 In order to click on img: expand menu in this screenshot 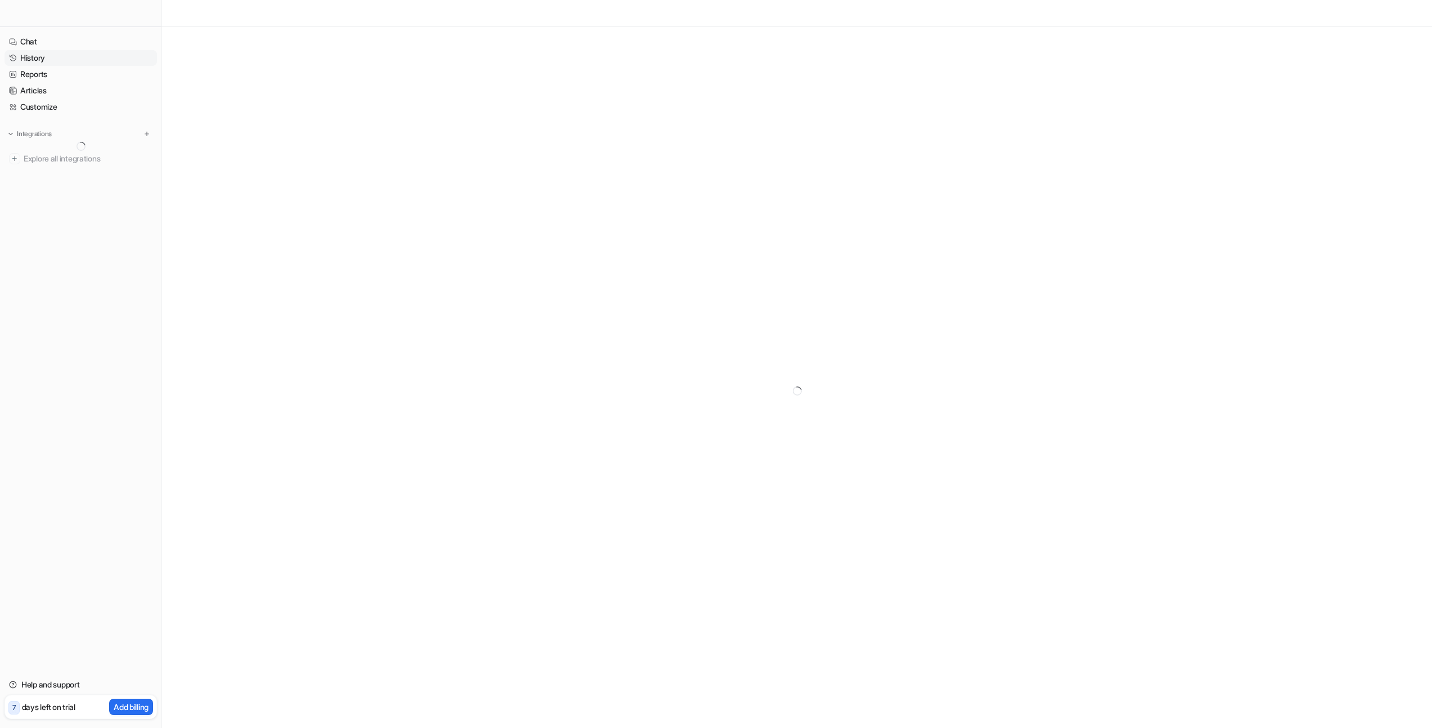, I will do `click(11, 134)`.